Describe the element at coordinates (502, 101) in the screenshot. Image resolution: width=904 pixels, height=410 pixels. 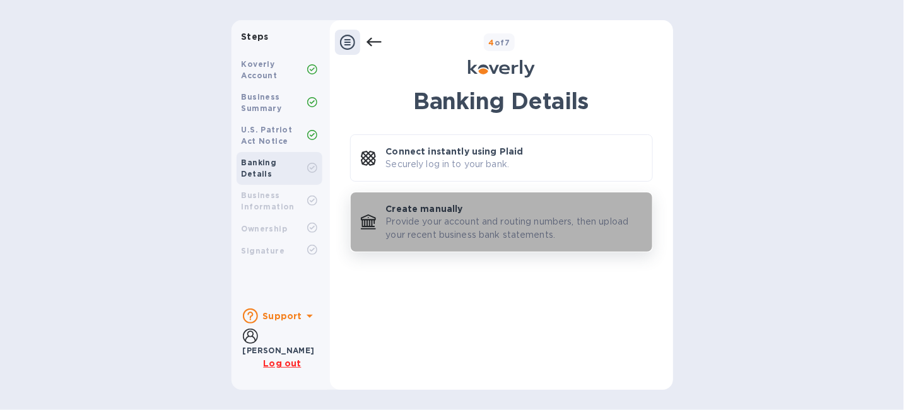
I see `h1: Banking Details` at that location.